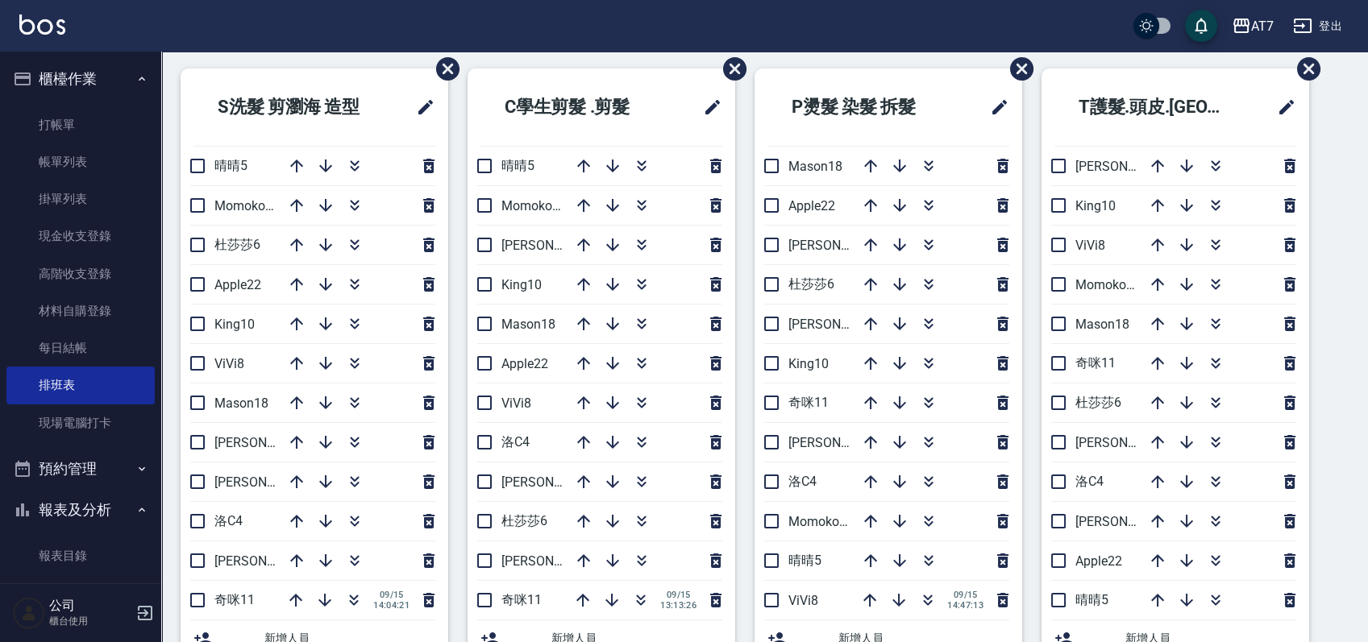  What do you see at coordinates (81, 385) in the screenshot?
I see `a: 排班表` at bounding box center [81, 385].